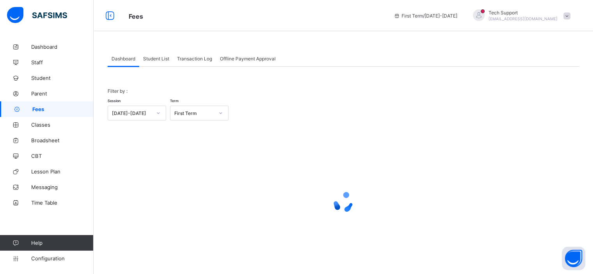  What do you see at coordinates (248, 58) in the screenshot?
I see `span: Offline Payment Approval` at bounding box center [248, 58].